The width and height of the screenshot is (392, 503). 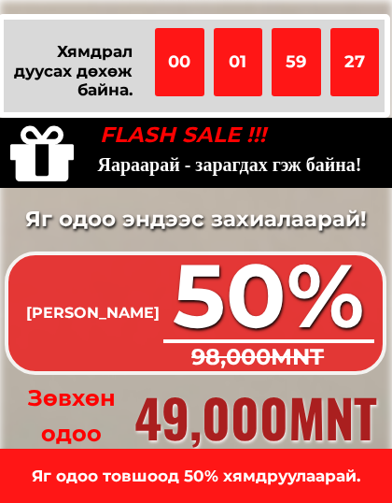 I want to click on h3: FLASH SALE !!!, so click(x=193, y=135).